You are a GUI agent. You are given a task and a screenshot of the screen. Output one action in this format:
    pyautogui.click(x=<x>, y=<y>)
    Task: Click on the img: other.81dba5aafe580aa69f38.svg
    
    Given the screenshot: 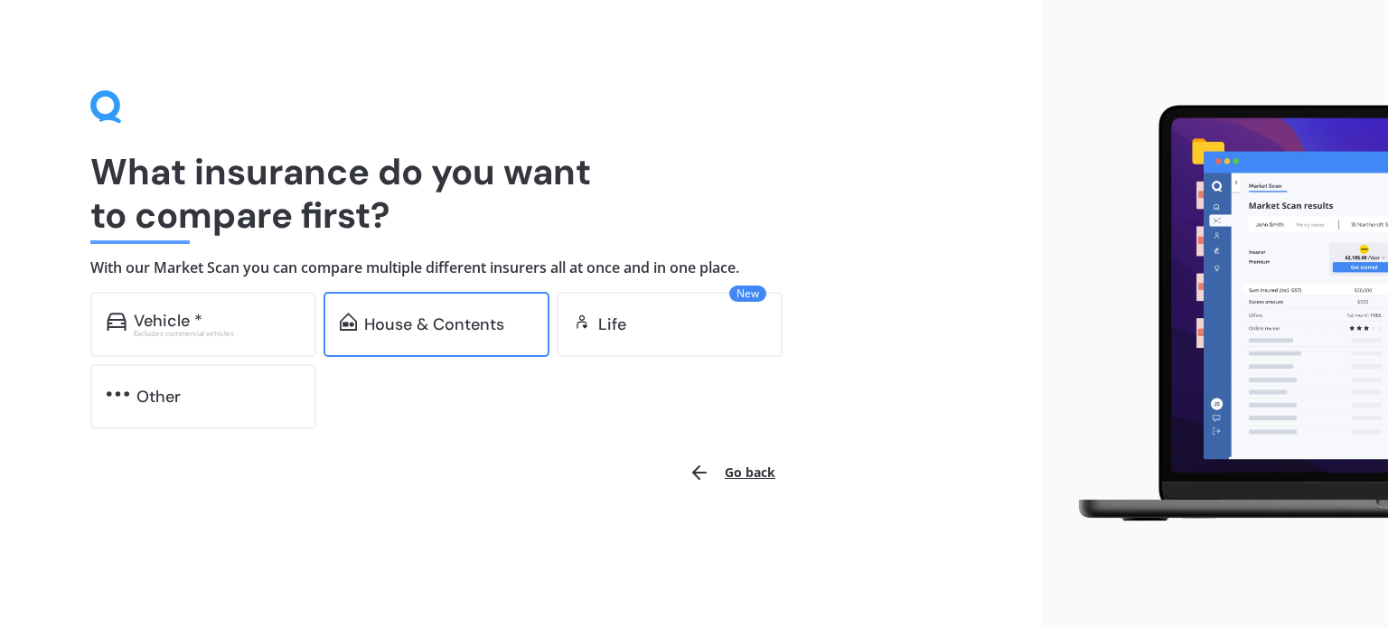 What is the action you would take?
    pyautogui.click(x=117, y=394)
    